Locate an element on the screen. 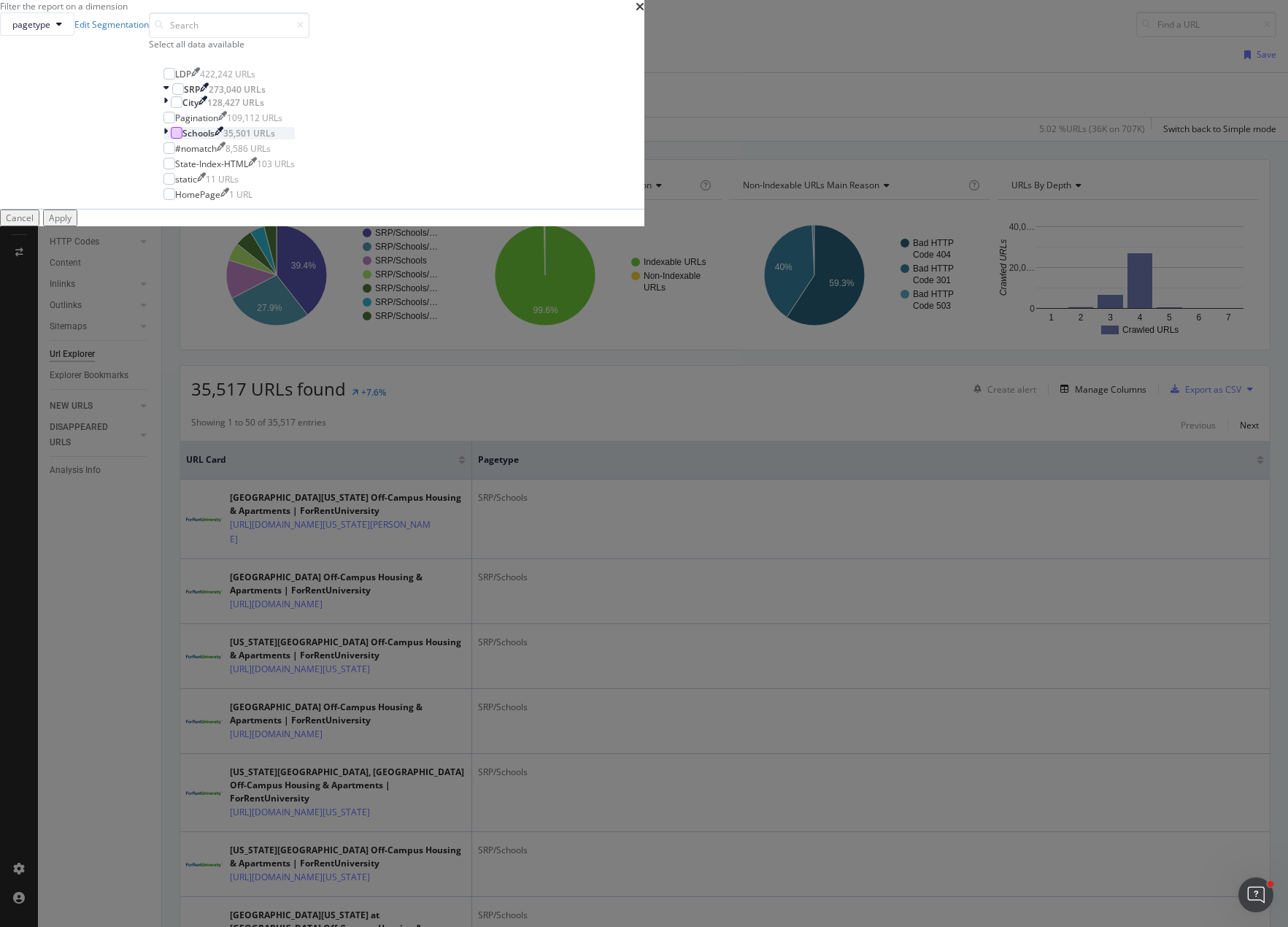 This screenshot has width=1288, height=927. input: Search is located at coordinates (229, 25).